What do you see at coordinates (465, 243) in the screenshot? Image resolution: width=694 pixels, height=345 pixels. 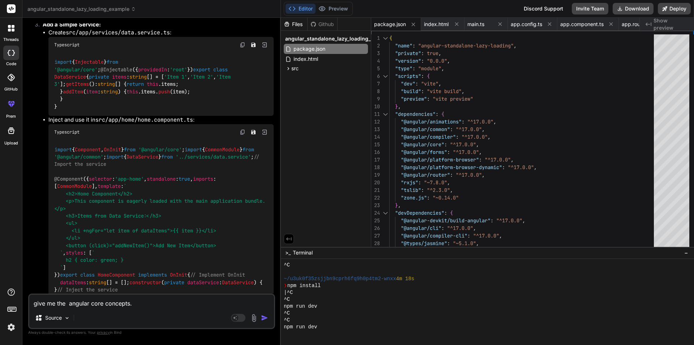 I see `span: "~5.1.0"` at bounding box center [465, 243].